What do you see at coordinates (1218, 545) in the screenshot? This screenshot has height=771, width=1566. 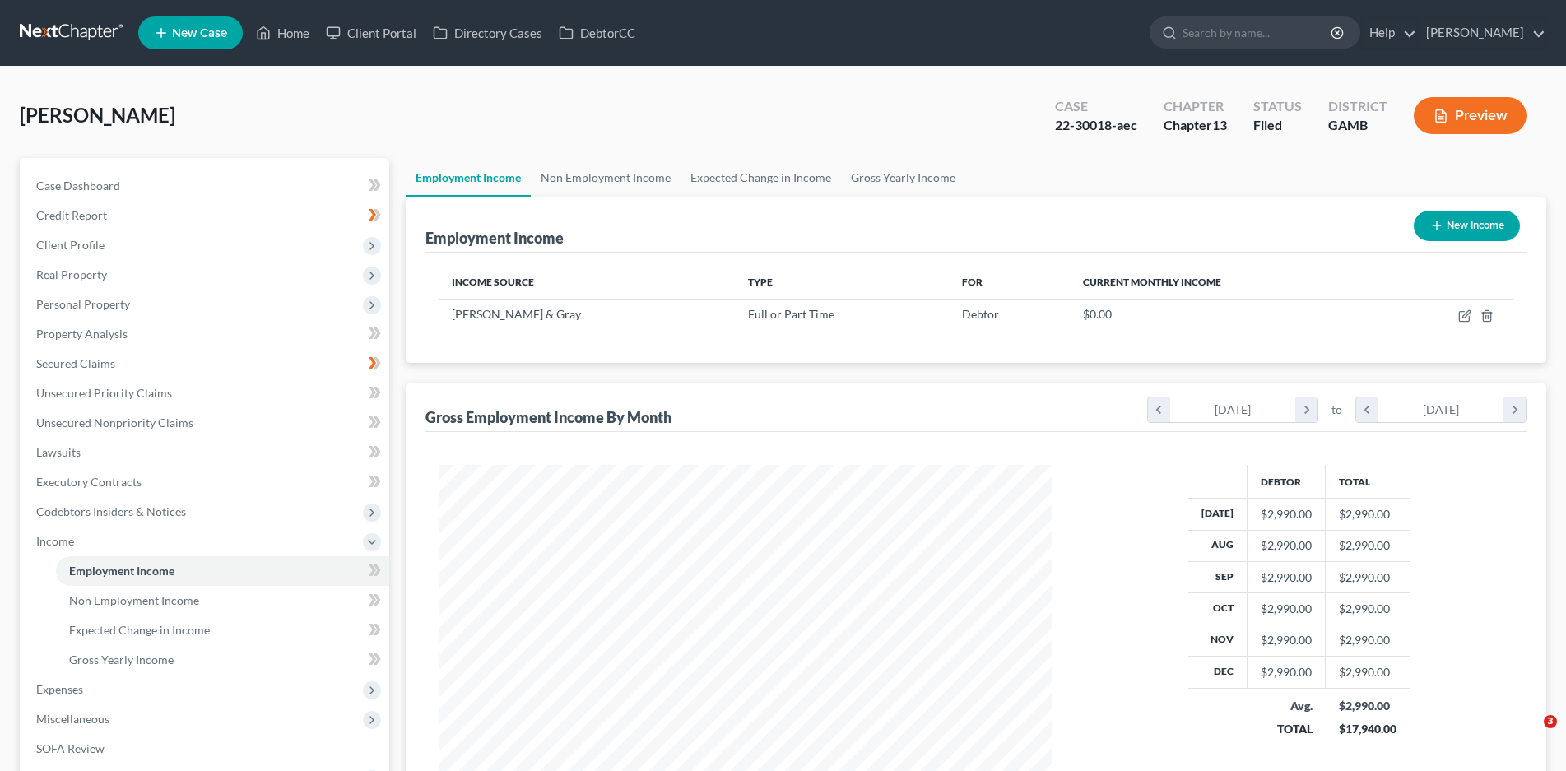 I see `th: Aug` at bounding box center [1218, 545].